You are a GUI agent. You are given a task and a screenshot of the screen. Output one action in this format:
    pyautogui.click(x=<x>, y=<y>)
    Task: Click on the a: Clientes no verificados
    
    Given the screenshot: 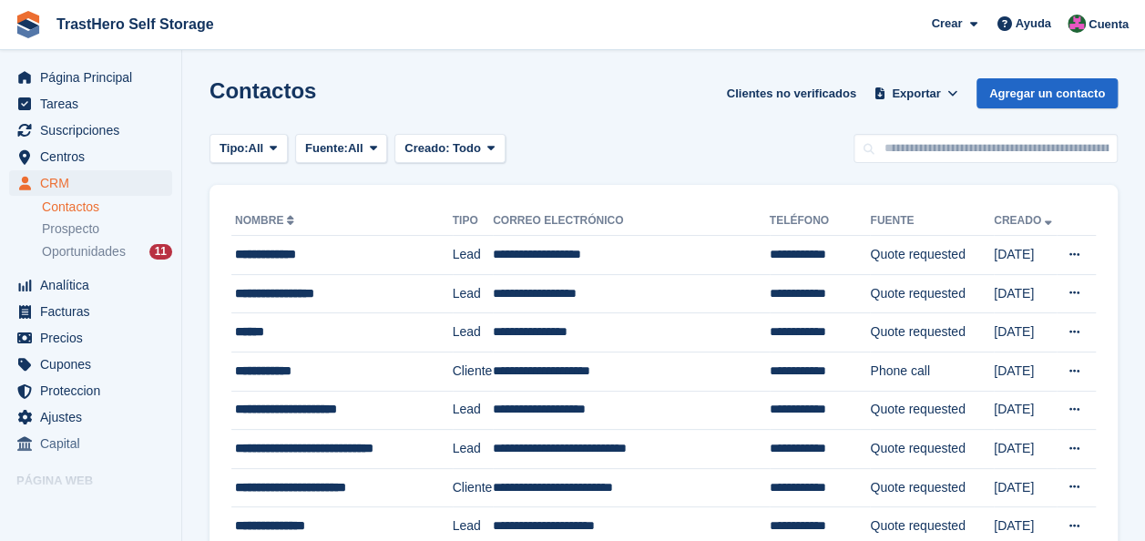 What is the action you would take?
    pyautogui.click(x=792, y=93)
    